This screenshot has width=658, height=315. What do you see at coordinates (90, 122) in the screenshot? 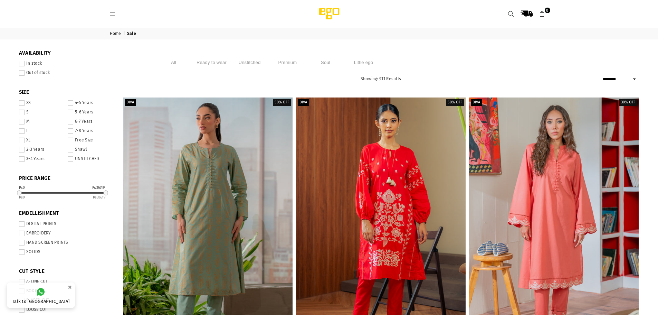
I see `label: 6-7 Years` at bounding box center [90, 122].